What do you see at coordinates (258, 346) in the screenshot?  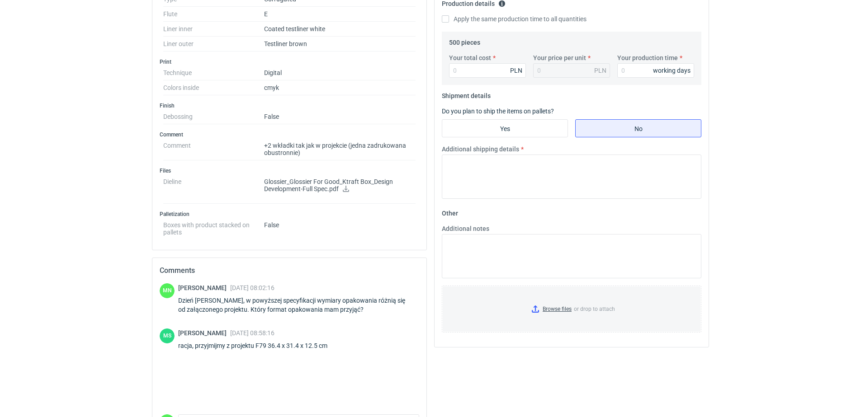 I see `div: racja, przyjmijmy z projektu F79 36.4 x 31.4 x 12.5 cm` at bounding box center [258, 346].